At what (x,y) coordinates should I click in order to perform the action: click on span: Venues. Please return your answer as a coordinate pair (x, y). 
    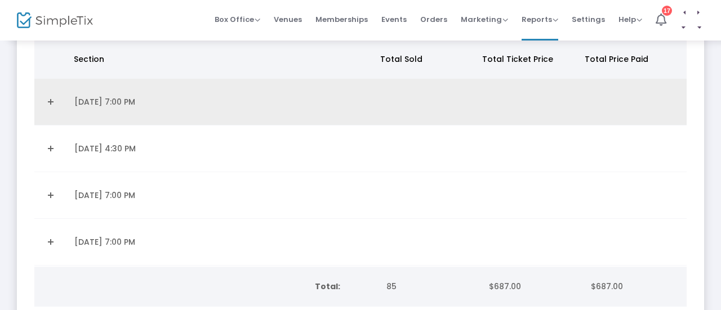
    Looking at the image, I should click on (288, 19).